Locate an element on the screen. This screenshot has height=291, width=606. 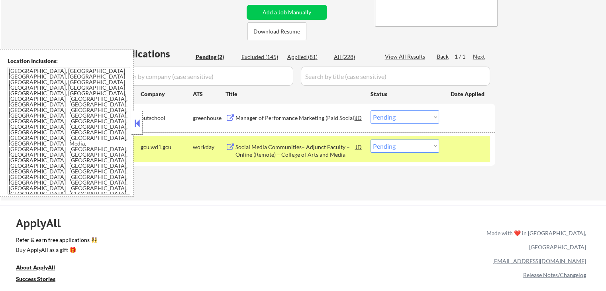
div: Date Applied is located at coordinates (468, 94).